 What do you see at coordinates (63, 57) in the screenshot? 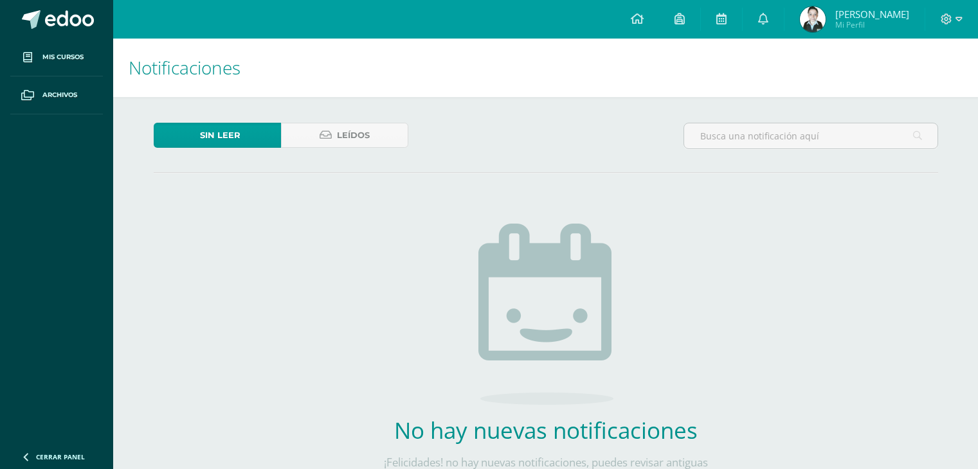
I see `span: Mis cursos` at bounding box center [63, 57].